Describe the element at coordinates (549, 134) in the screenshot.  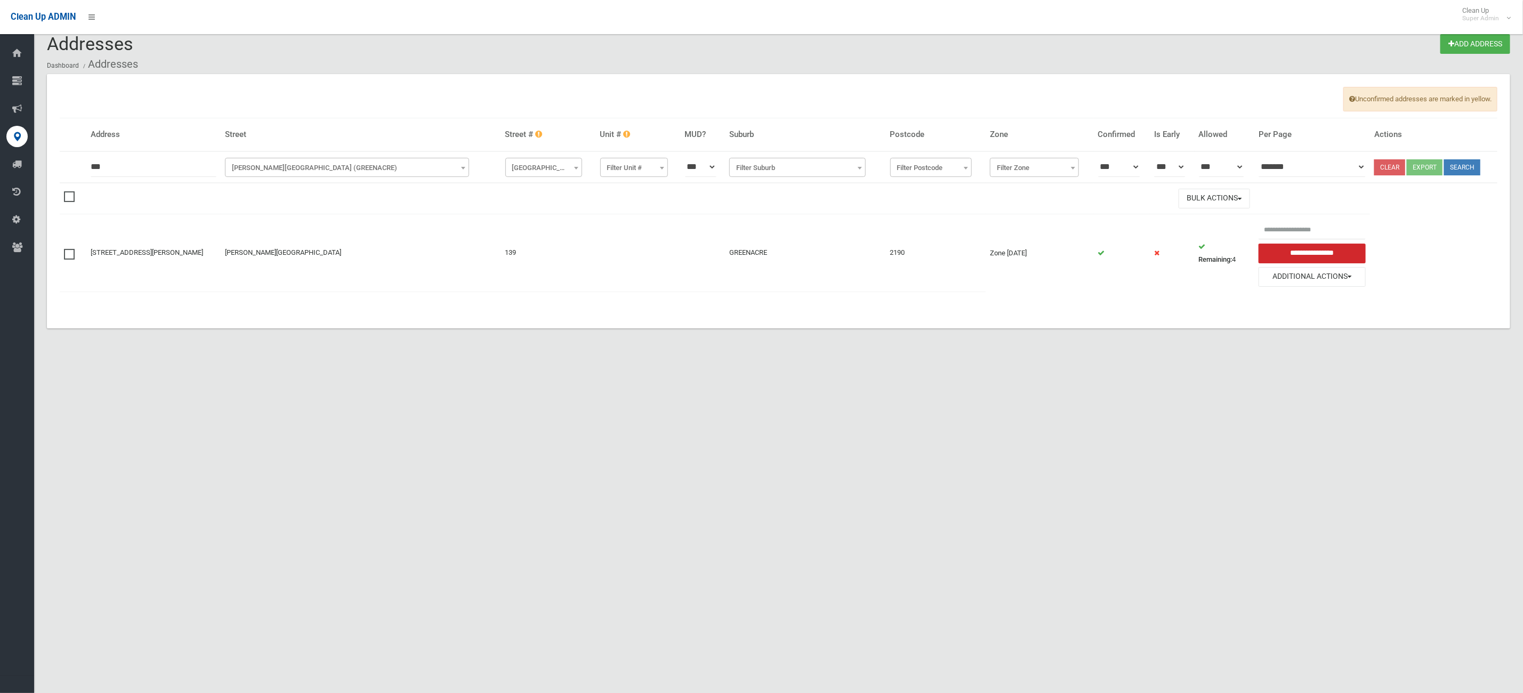
I see `h4: Street #` at that location.